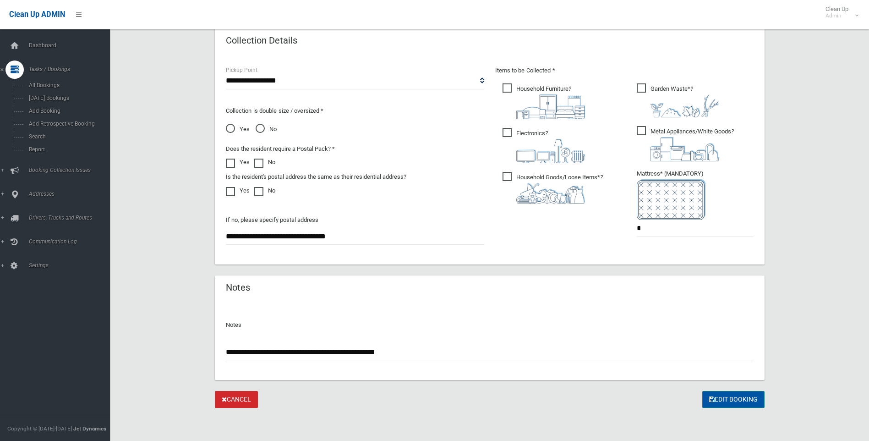  I want to click on span: Dashboard, so click(71, 45).